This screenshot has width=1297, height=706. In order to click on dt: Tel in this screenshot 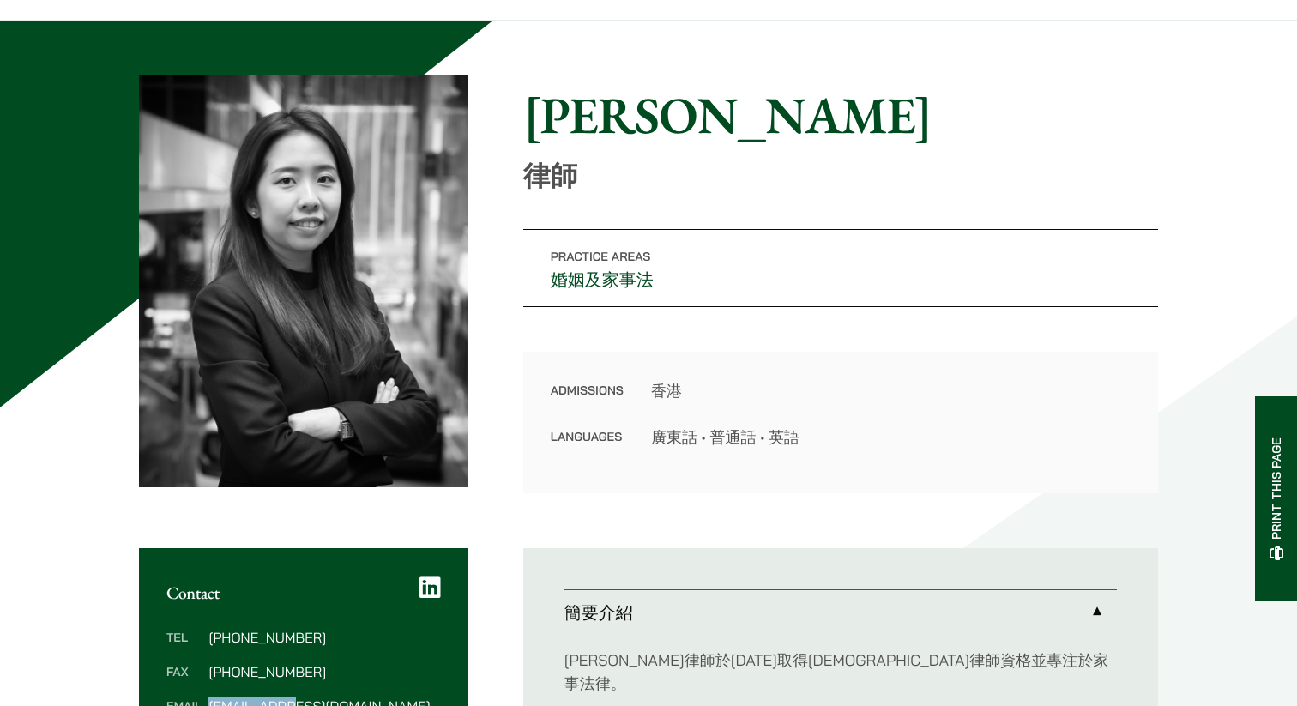, I will do `click(184, 648)`.